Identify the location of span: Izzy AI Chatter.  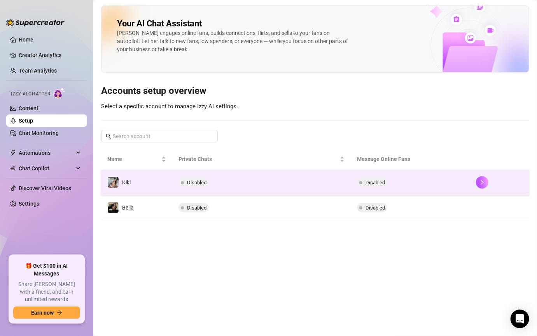
(30, 94).